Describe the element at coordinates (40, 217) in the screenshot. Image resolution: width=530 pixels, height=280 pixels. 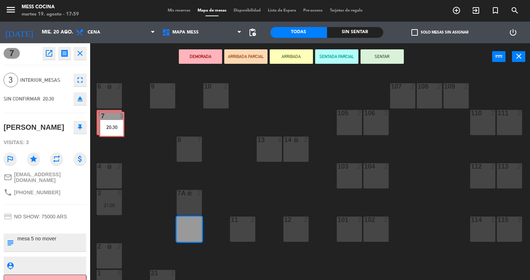
I see `span: NO SHOW: 75000 ARS` at that location.